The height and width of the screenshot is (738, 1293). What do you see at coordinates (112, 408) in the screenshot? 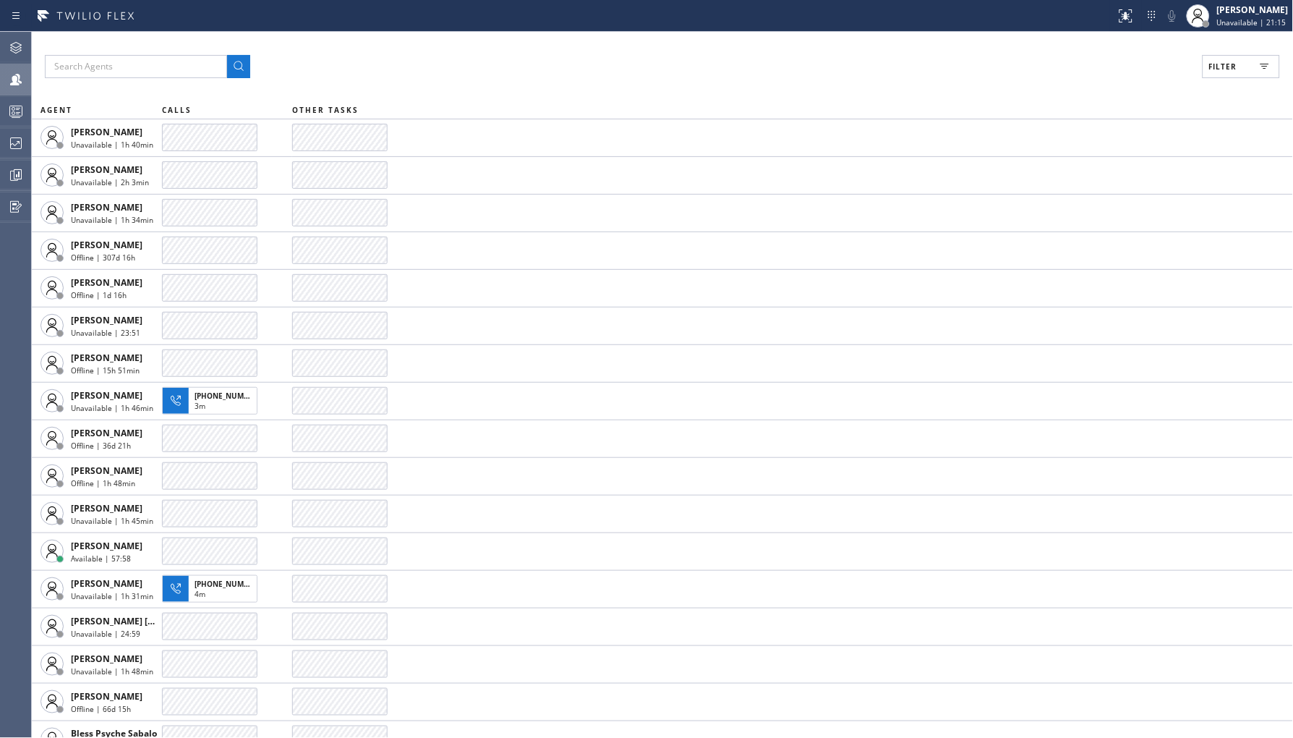
I see `span: Unavailable | 1h 46min` at bounding box center [112, 408].